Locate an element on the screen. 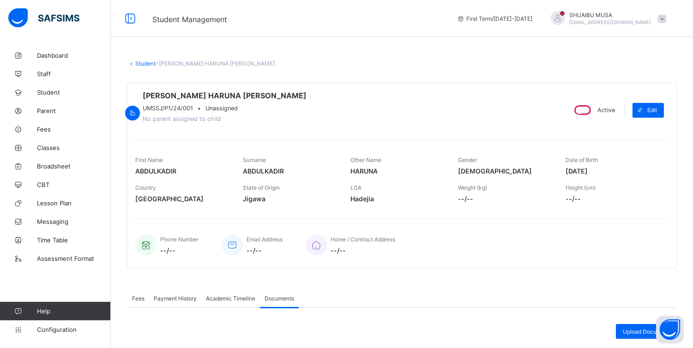 The height and width of the screenshot is (348, 693). span: Dashboard is located at coordinates (74, 55).